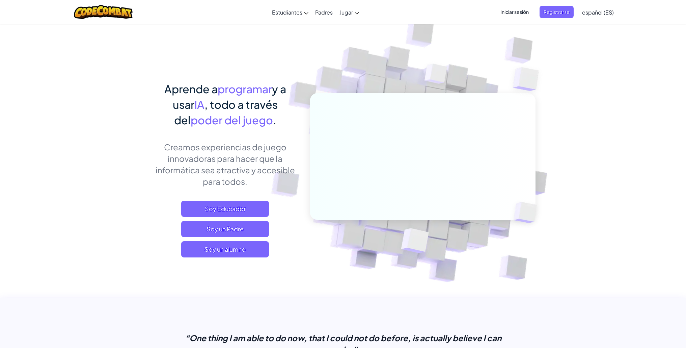 This screenshot has height=348, width=686. I want to click on span: Registrarse, so click(557, 12).